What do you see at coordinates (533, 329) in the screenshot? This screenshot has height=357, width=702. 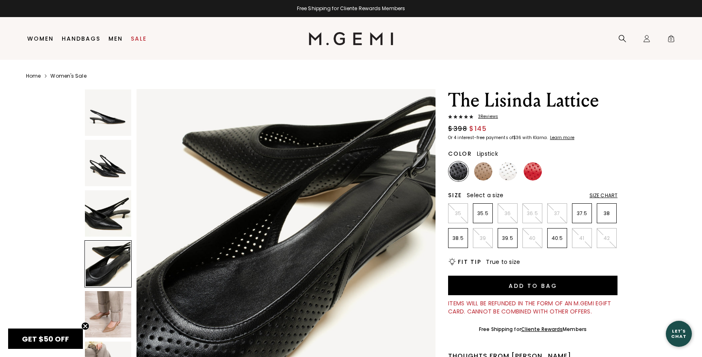 I see `div: Free Shipping for Members` at bounding box center [533, 329].